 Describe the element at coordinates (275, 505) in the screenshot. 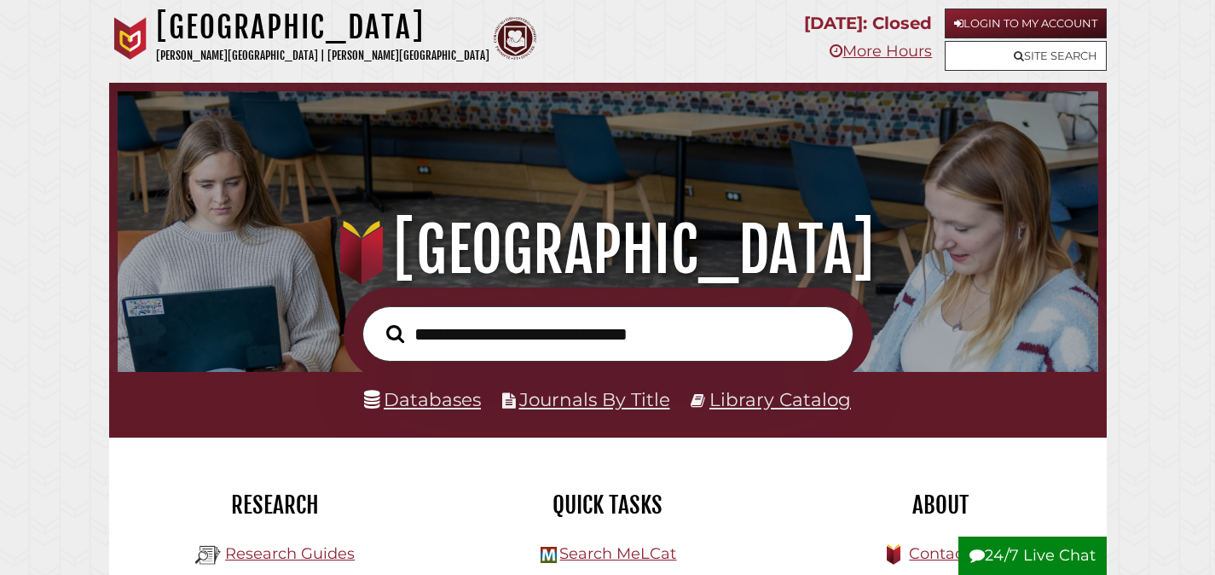

I see `h2: Research` at that location.